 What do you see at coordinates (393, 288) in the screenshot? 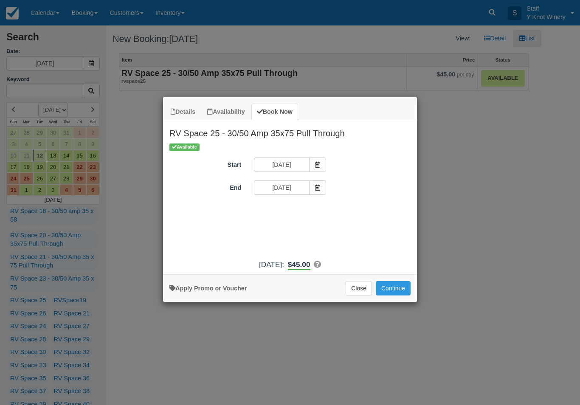
I see `button: Add to Booking` at bounding box center [393, 288].